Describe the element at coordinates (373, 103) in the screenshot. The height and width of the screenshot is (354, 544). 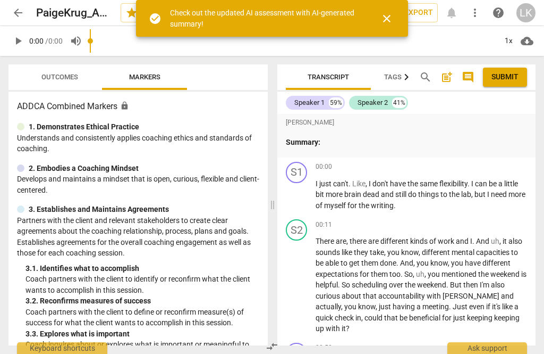
I see `div: Speaker 2` at that location.